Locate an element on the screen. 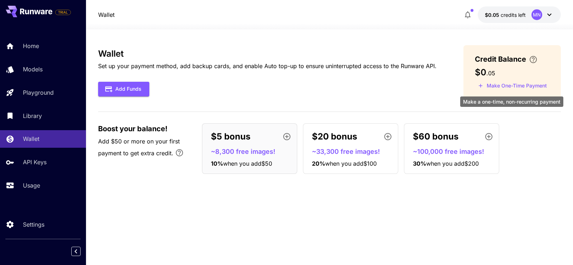  p: Set up your payment method, add backup cards, and enable Auto top-up to ensure uninterrupted acce... is located at coordinates (267, 66).